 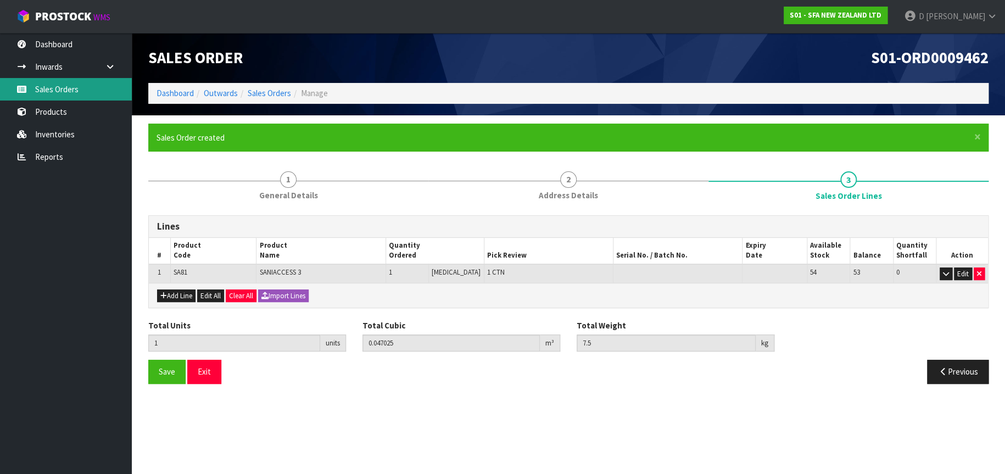 What do you see at coordinates (180, 272) in the screenshot?
I see `span: SA81` at bounding box center [180, 272].